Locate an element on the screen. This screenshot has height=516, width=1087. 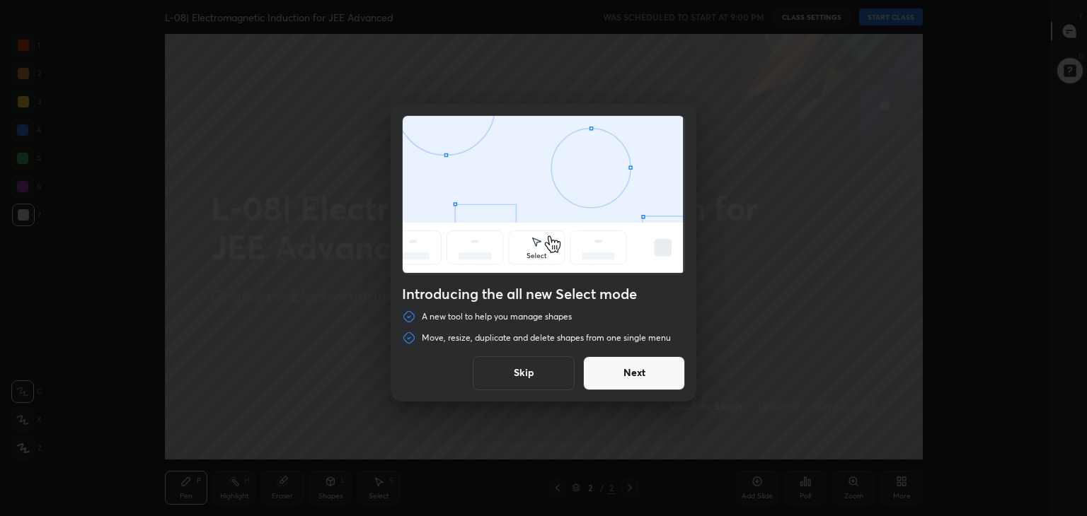
p: Move, resize, duplicate and delete shapes from one single menu is located at coordinates (546, 338).